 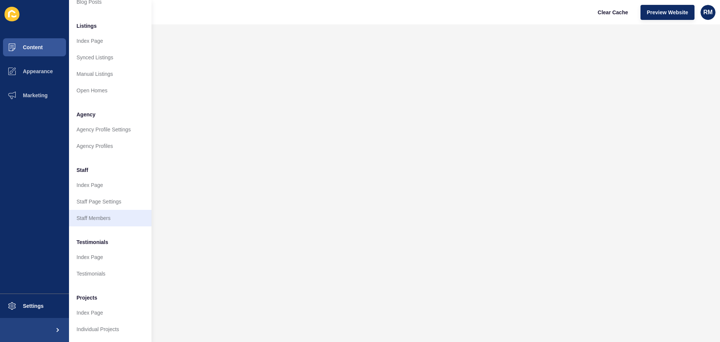 I want to click on a: Staff Page Settings, so click(x=110, y=201).